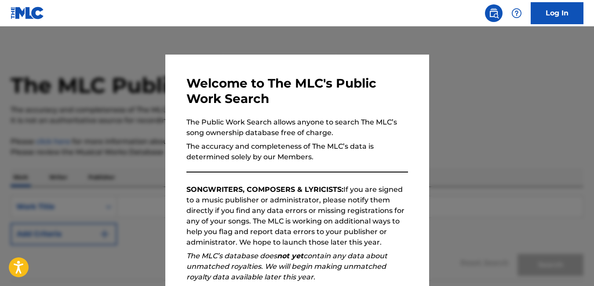 The image size is (594, 286). Describe the element at coordinates (517, 13) in the screenshot. I see `img: help` at that location.